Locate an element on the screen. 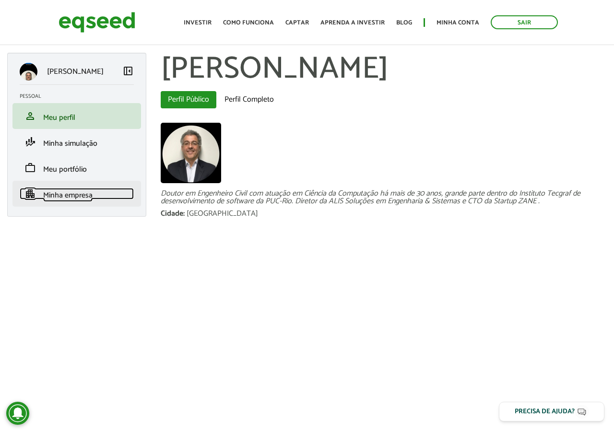 This screenshot has width=614, height=431. li: Minha empresa is located at coordinates (77, 194).